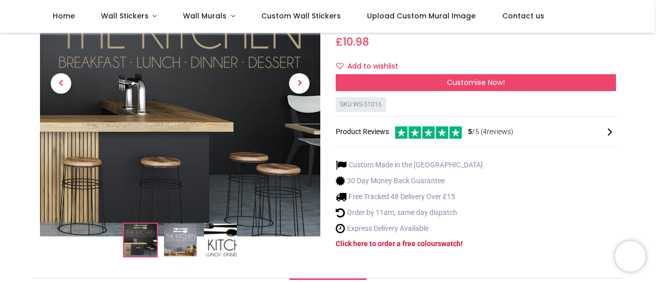  What do you see at coordinates (125, 16) in the screenshot?
I see `span: Wall Stickers` at bounding box center [125, 16].